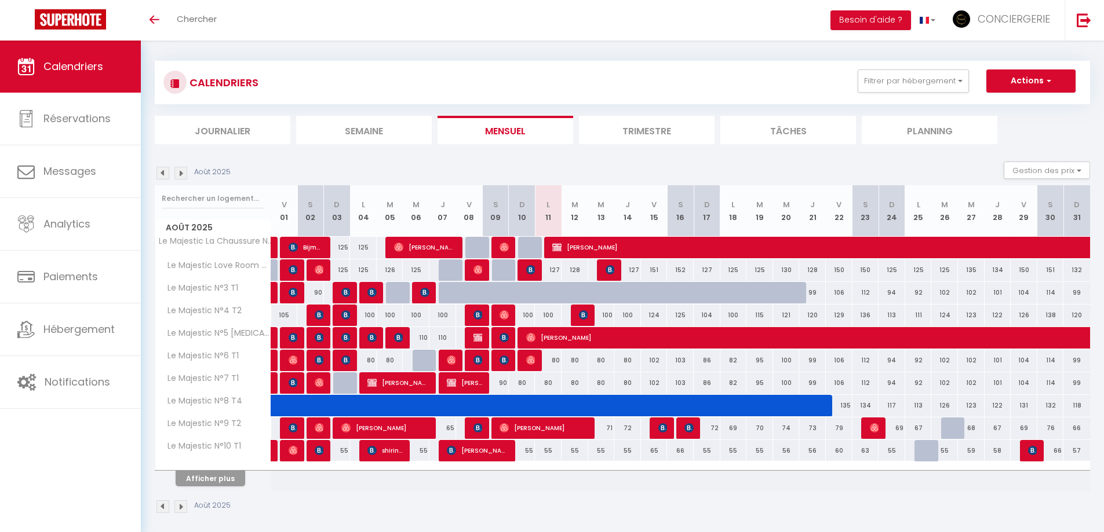 The image size is (1104, 532). Describe the element at coordinates (284, 315) in the screenshot. I see `div: 105` at that location.